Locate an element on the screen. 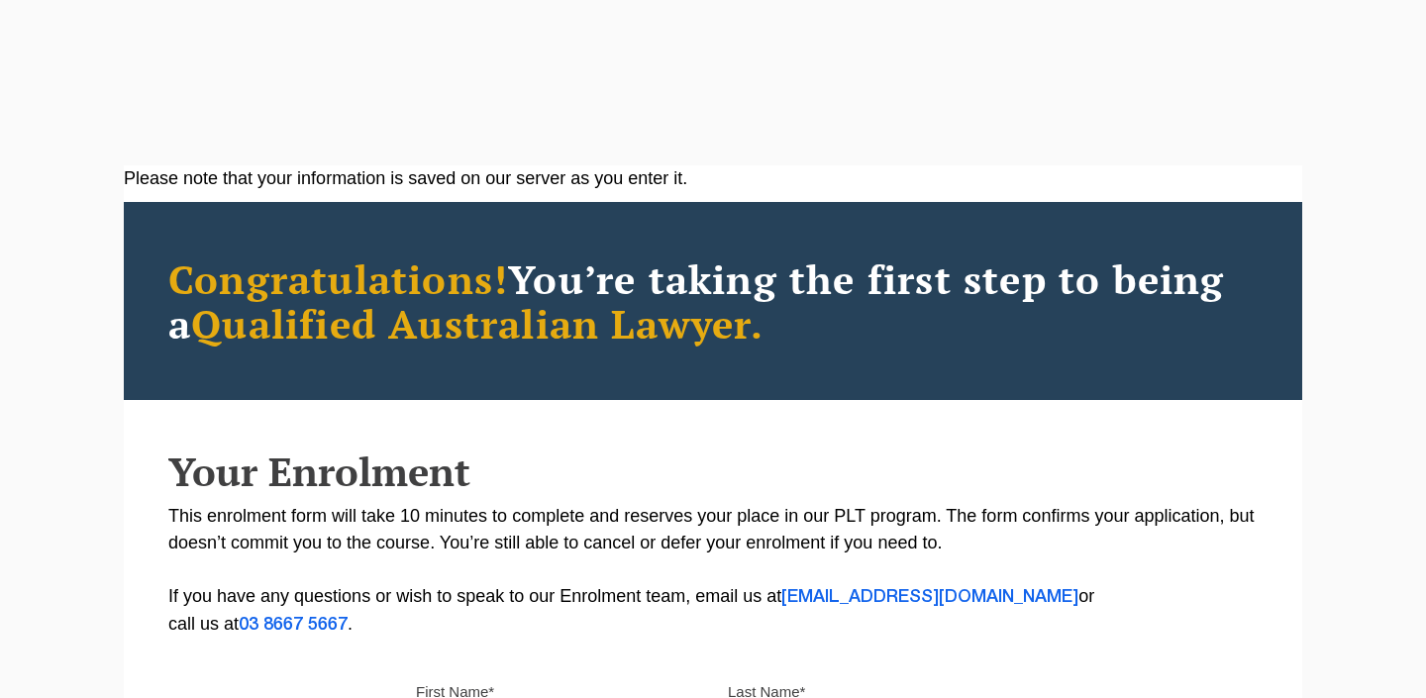 This screenshot has width=1426, height=698. h2: Your Enrolment is located at coordinates (713, 472).